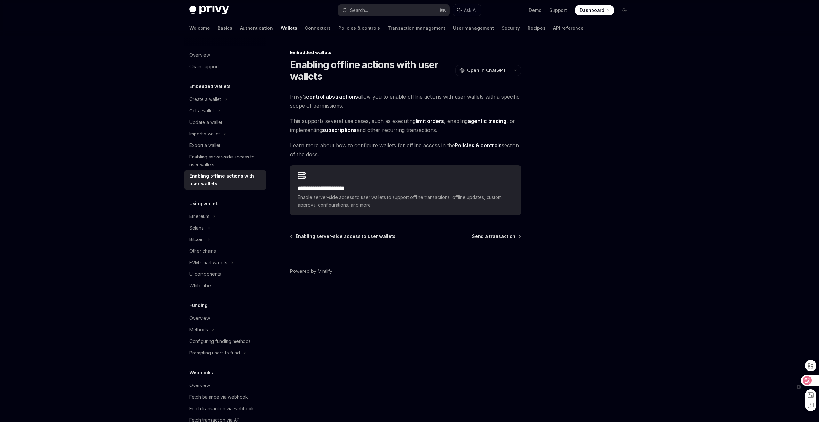  I want to click on a: Export a wallet, so click(225, 145).